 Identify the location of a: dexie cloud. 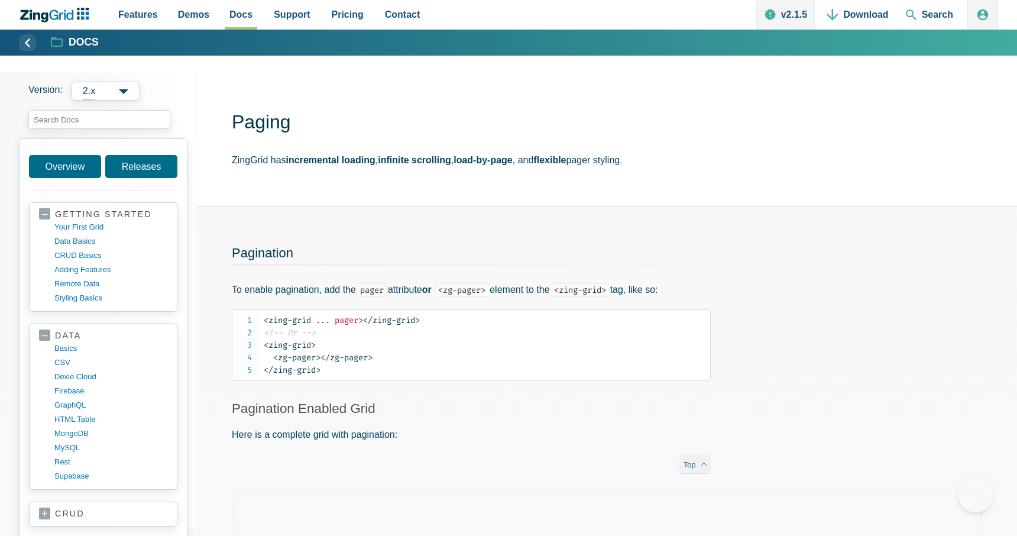
(111, 377).